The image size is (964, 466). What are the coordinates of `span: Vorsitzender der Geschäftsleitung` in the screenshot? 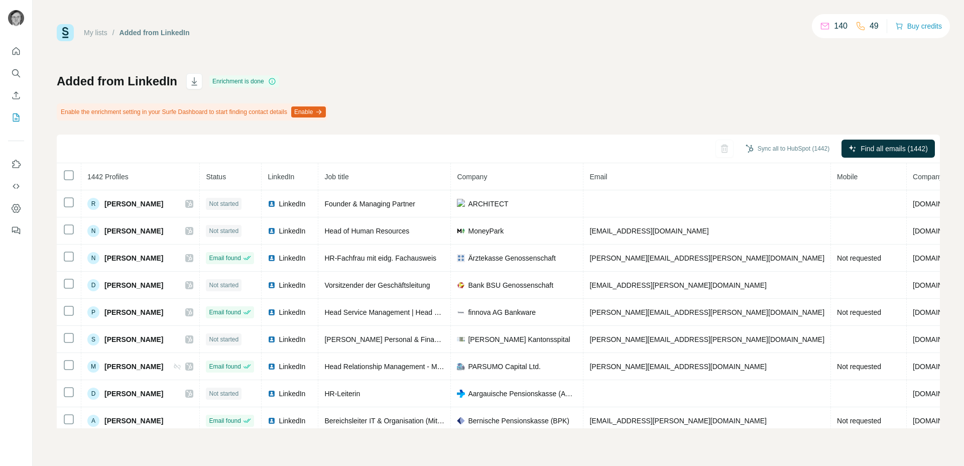 It's located at (377, 285).